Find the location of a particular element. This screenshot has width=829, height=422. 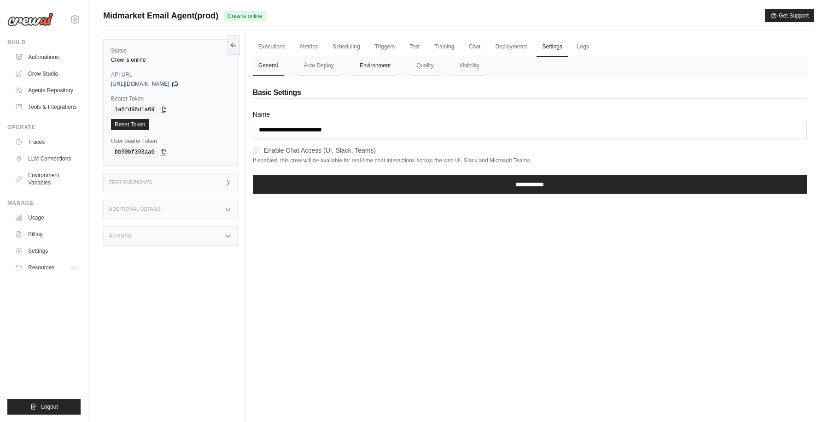

a: Metrics is located at coordinates (309, 47).